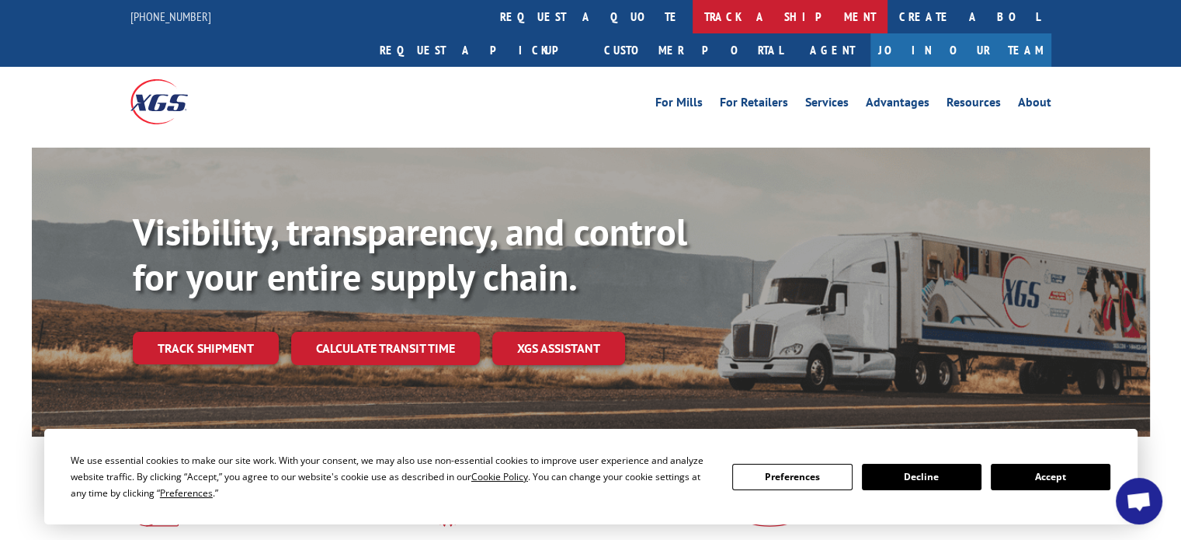 This screenshot has width=1181, height=540. I want to click on a: Join Our Team, so click(961, 50).